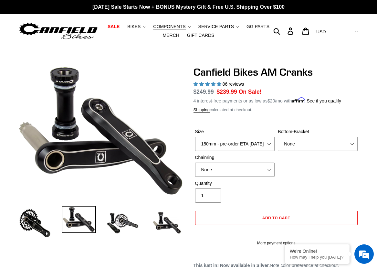  I want to click on label: Chainring, so click(235, 157).